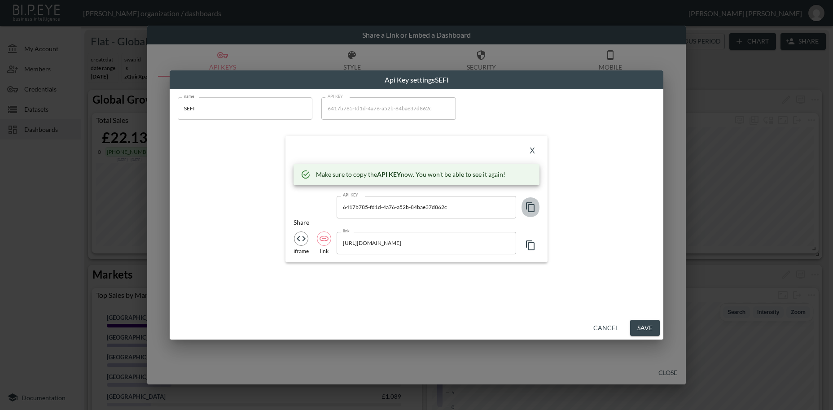 Image resolution: width=833 pixels, height=410 pixels. Describe the element at coordinates (606, 328) in the screenshot. I see `button: Cancel` at that location.